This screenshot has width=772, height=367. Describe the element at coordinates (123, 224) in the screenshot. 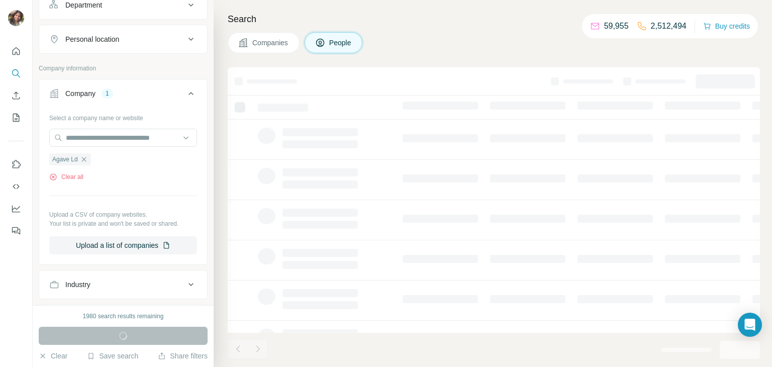

I see `p: Your list is private and won't be saved or shared.` at that location.